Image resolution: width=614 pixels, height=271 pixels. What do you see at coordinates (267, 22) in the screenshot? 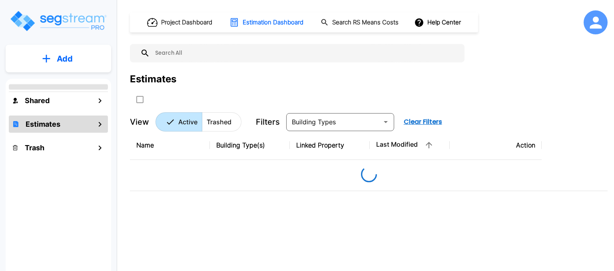
I see `button: Estimation Dashboard` at bounding box center [267, 22].